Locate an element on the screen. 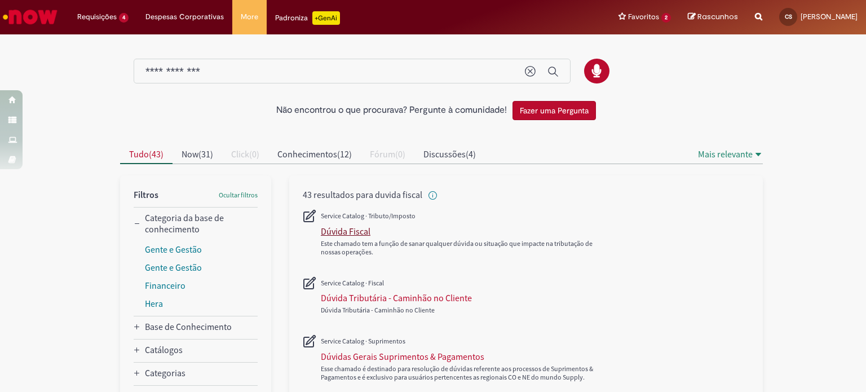 This screenshot has width=866, height=392. span: Requisições is located at coordinates (97, 17).